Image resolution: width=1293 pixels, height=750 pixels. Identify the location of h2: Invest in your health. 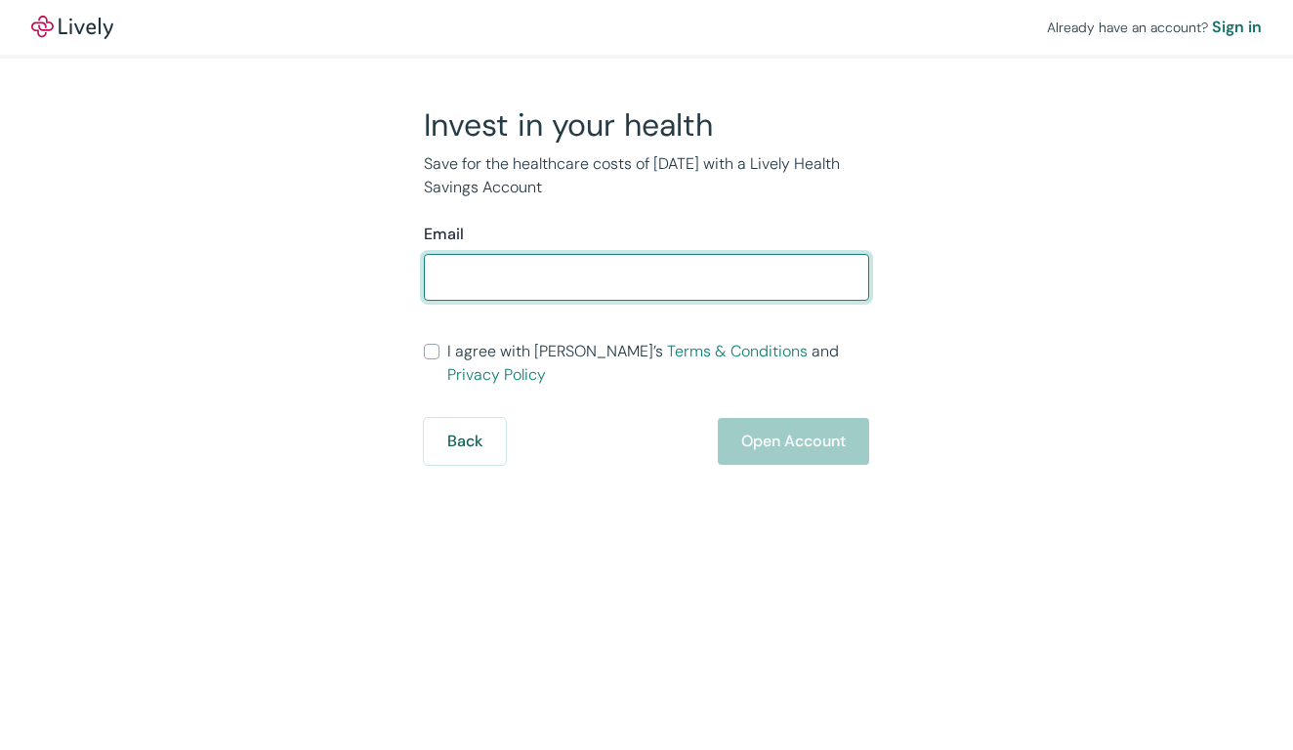
(647, 125).